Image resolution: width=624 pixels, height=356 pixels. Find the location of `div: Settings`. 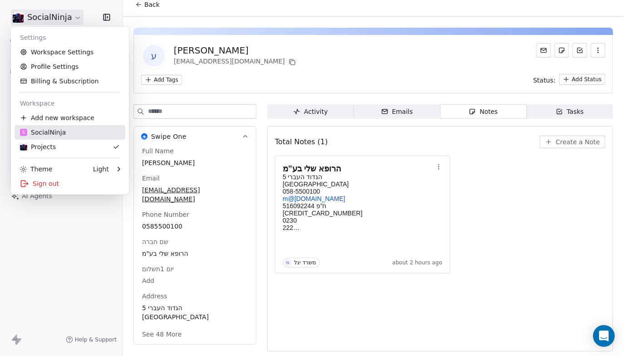

div: Settings is located at coordinates (70, 38).